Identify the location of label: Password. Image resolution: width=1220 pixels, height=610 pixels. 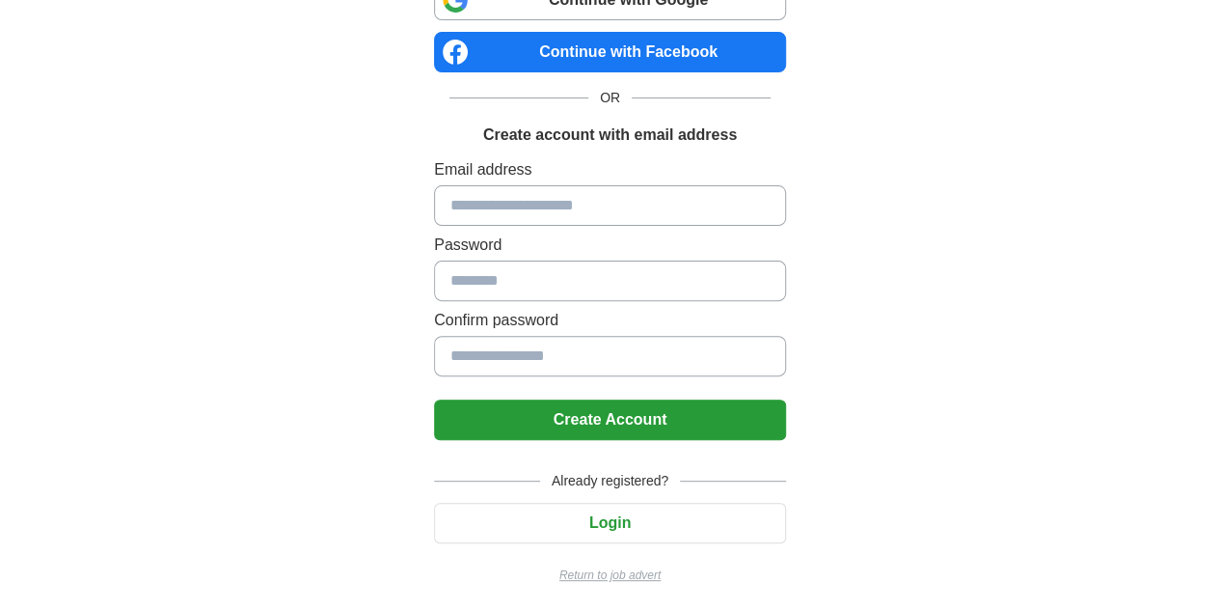
(610, 245).